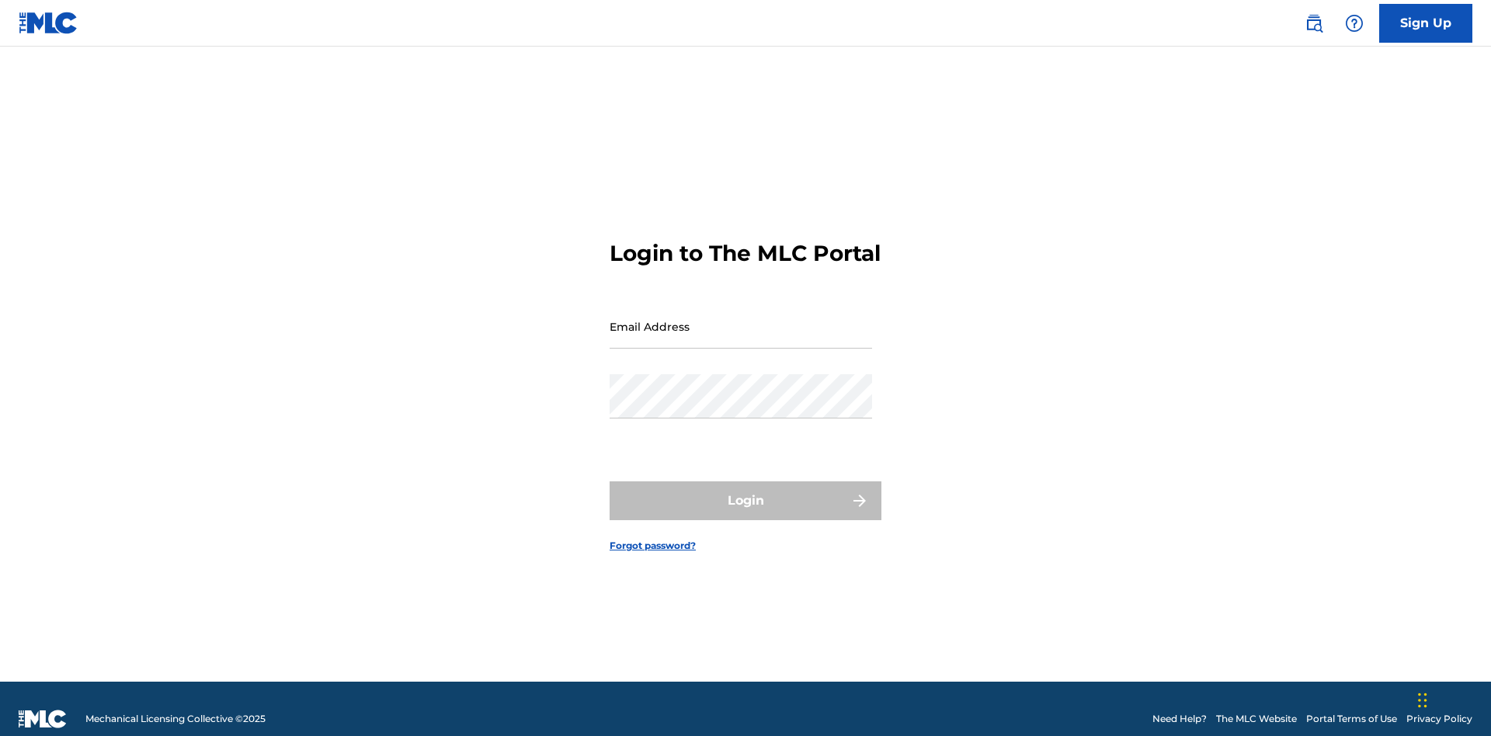 The width and height of the screenshot is (1491, 736). What do you see at coordinates (1314, 23) in the screenshot?
I see `img: search` at bounding box center [1314, 23].